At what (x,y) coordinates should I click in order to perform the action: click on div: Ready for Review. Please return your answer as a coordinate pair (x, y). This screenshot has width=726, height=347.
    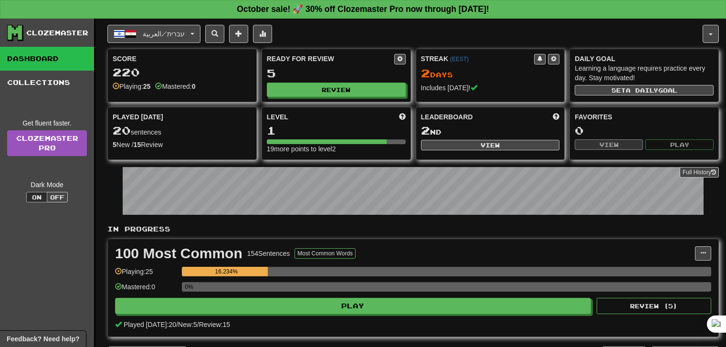
    Looking at the image, I should click on (330, 59).